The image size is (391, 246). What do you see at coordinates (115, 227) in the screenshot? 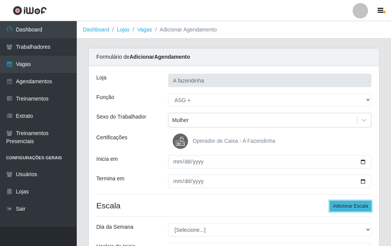
I see `label: Dia da Semana` at bounding box center [115, 227].